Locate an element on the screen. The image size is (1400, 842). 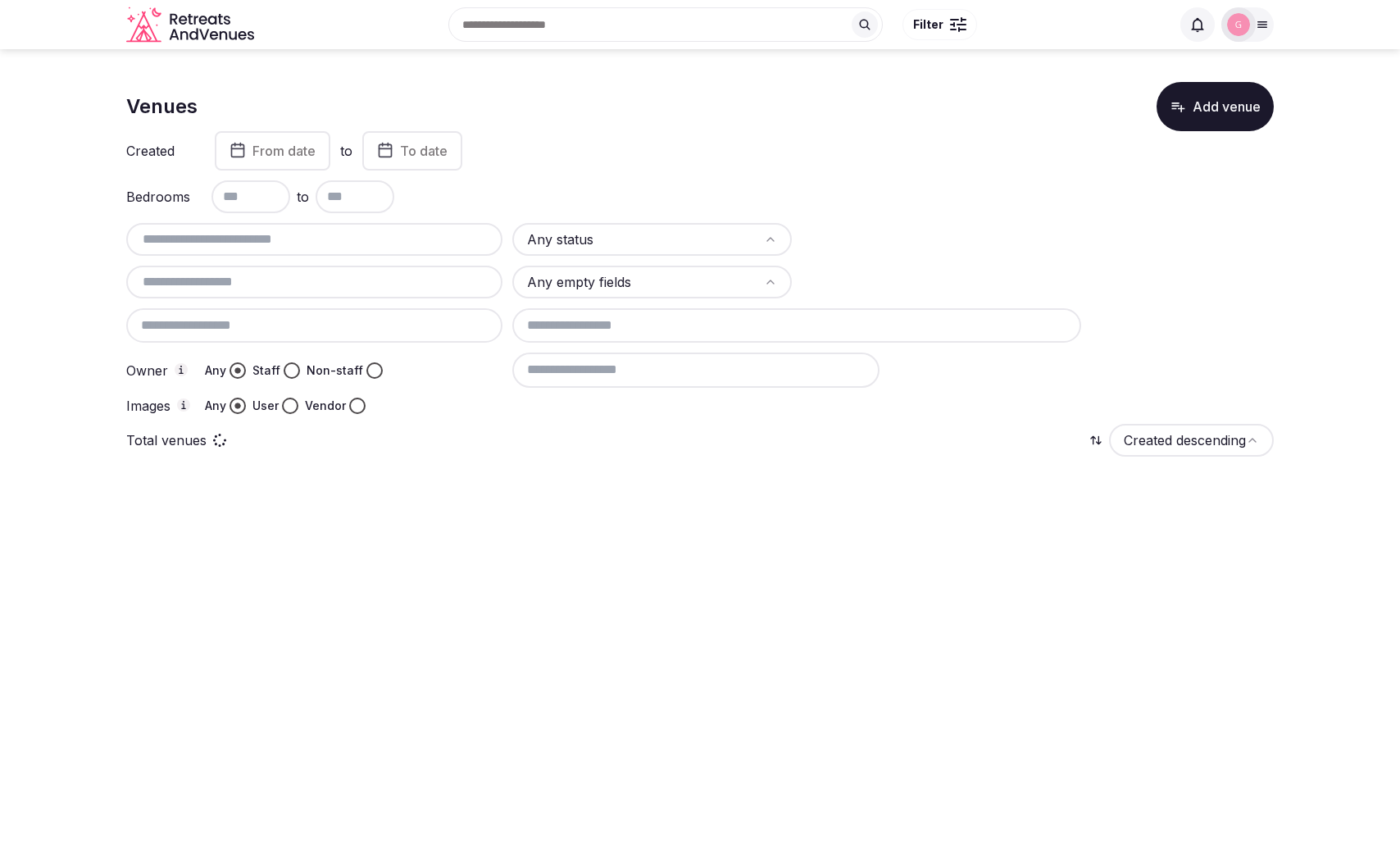
label: Created is located at coordinates (159, 150).